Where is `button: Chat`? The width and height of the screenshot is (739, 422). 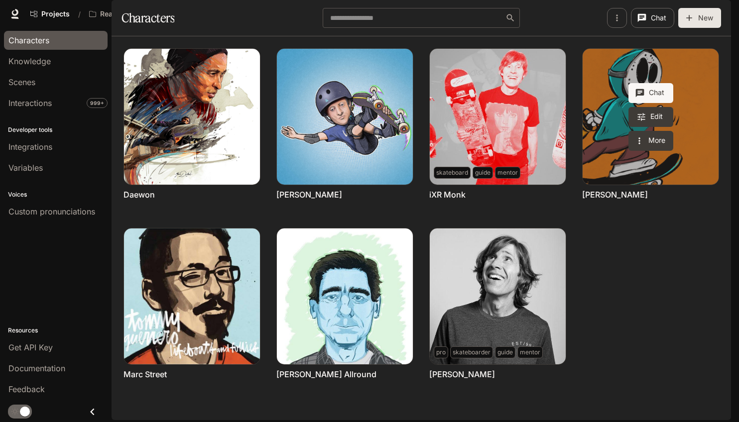 button: Chat is located at coordinates (652, 18).